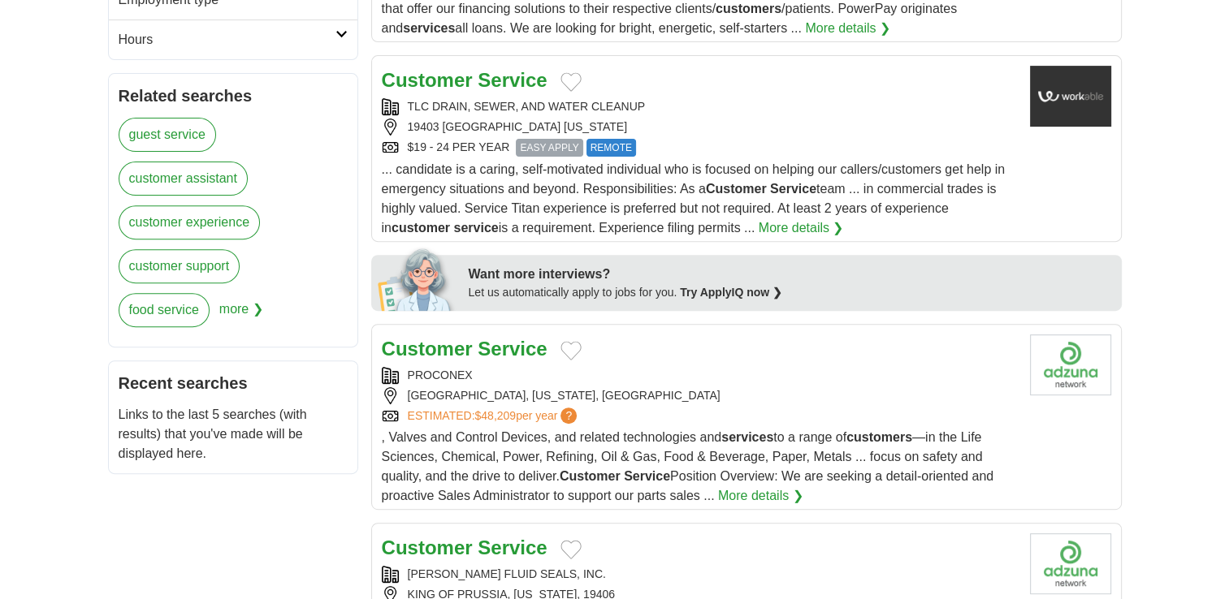 Image resolution: width=1229 pixels, height=599 pixels. Describe the element at coordinates (549, 148) in the screenshot. I see `span: EASY APPLY` at that location.